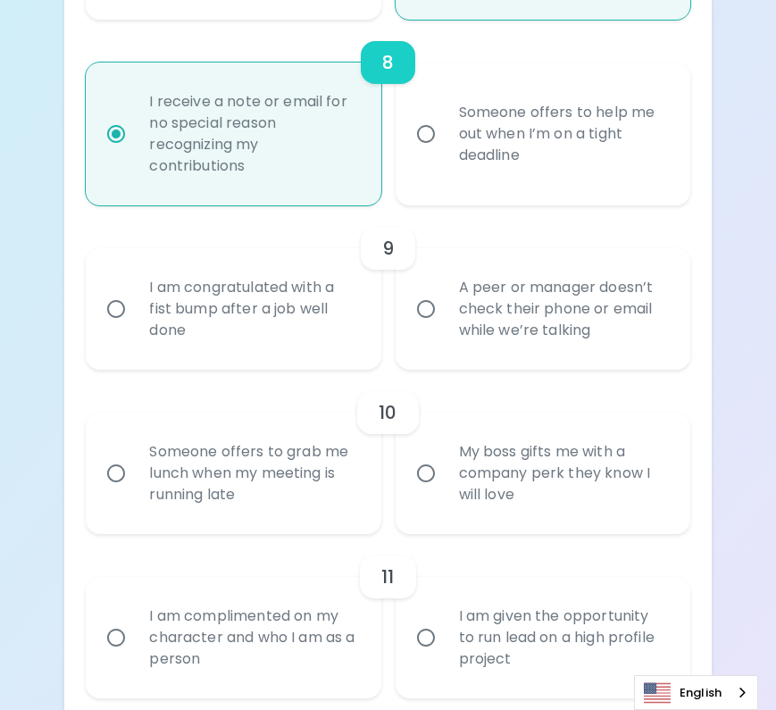  Describe the element at coordinates (695, 692) in the screenshot. I see `a: English` at that location.